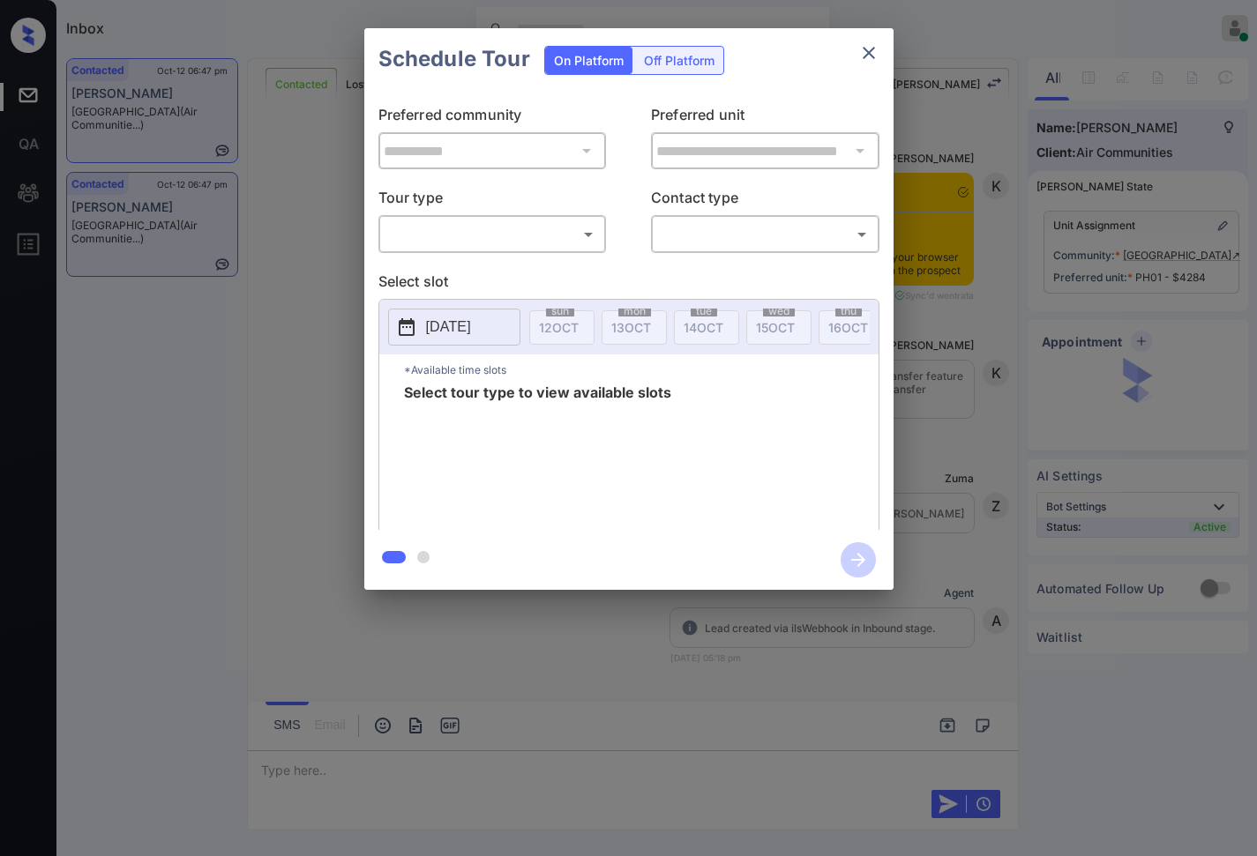 This screenshot has height=856, width=1257. I want to click on div: Off Platform, so click(679, 60).